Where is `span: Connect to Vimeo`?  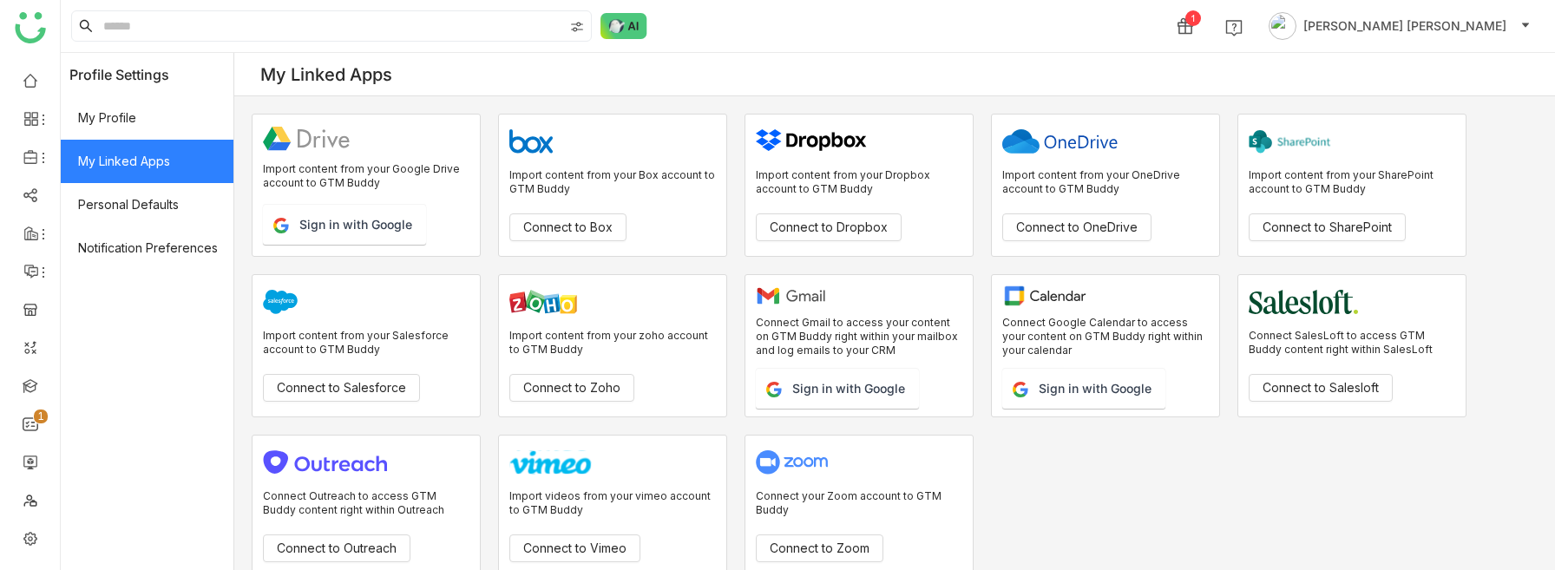 span: Connect to Vimeo is located at coordinates (574, 548).